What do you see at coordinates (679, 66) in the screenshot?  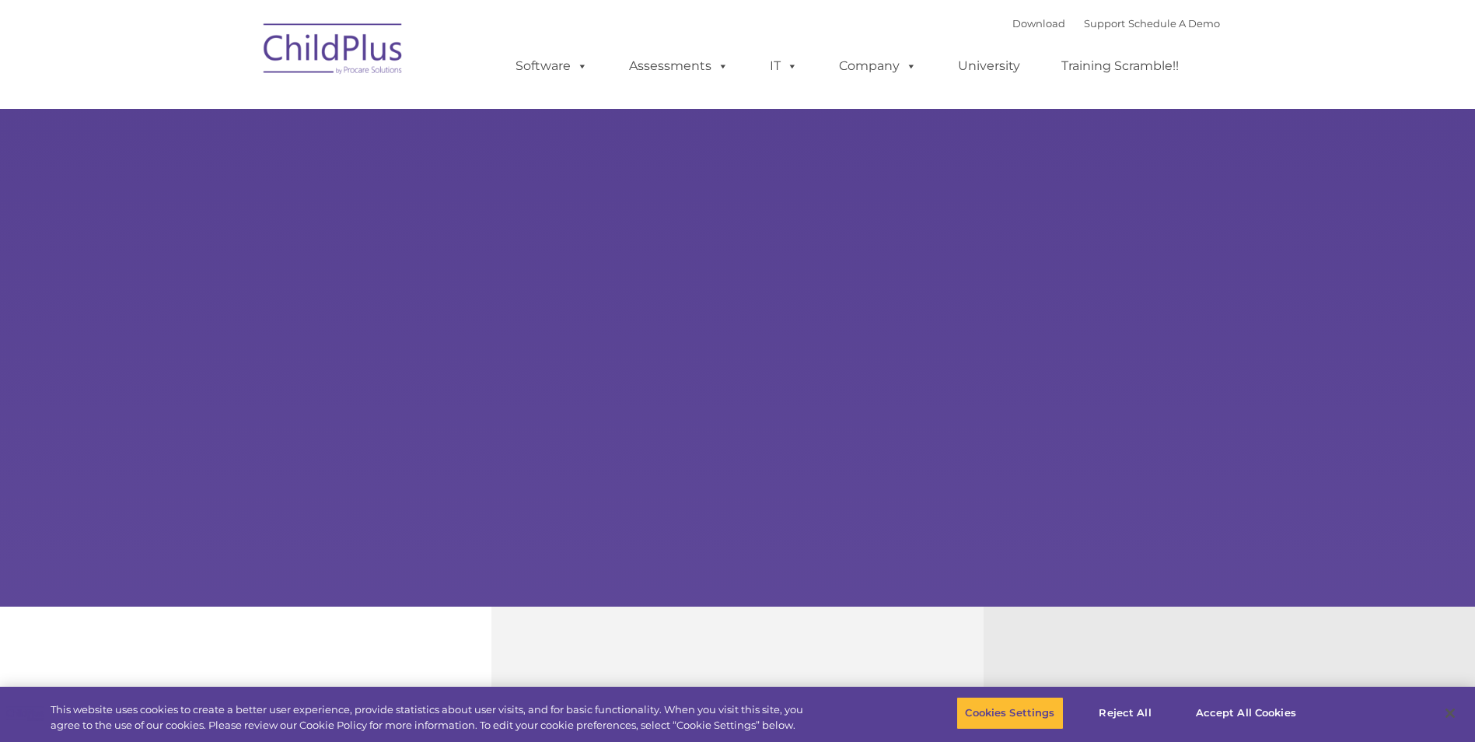 I see `a: Assessments` at bounding box center [679, 66].